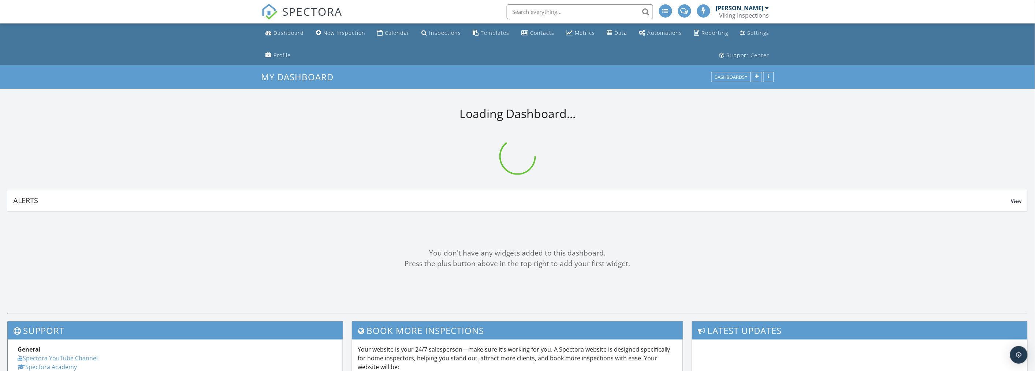  What do you see at coordinates (1017, 201) in the screenshot?
I see `span: View` at bounding box center [1017, 201].